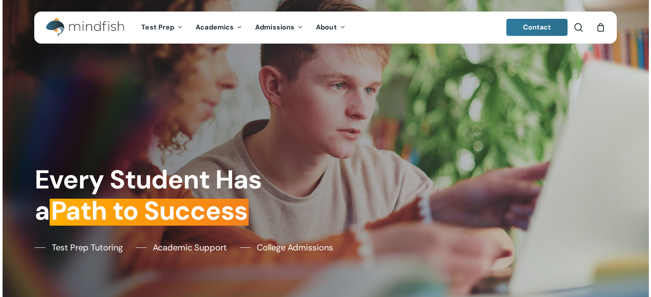 The height and width of the screenshot is (297, 651). What do you see at coordinates (149, 211) in the screenshot?
I see `em: Path to Success` at bounding box center [149, 211].